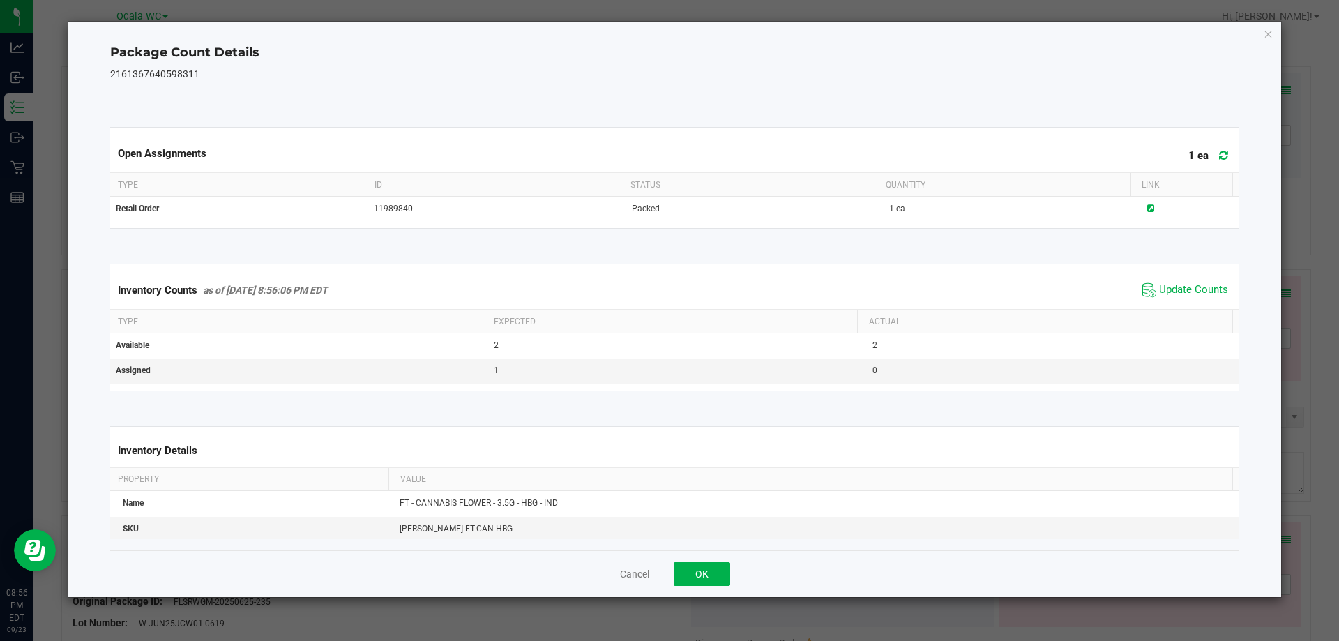  Describe the element at coordinates (645, 185) in the screenshot. I see `span: Status` at that location.